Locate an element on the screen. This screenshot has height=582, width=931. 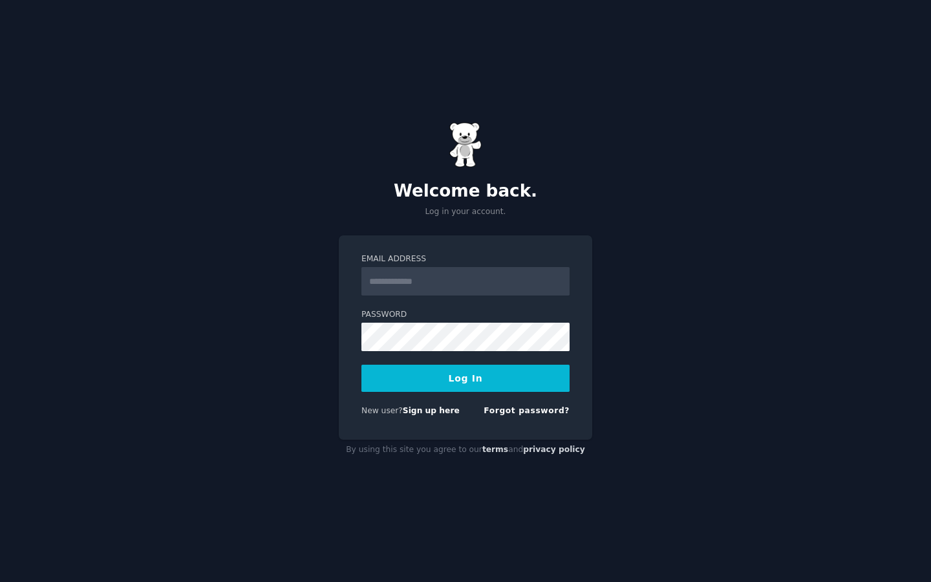
a: Sign up here is located at coordinates (431, 411).